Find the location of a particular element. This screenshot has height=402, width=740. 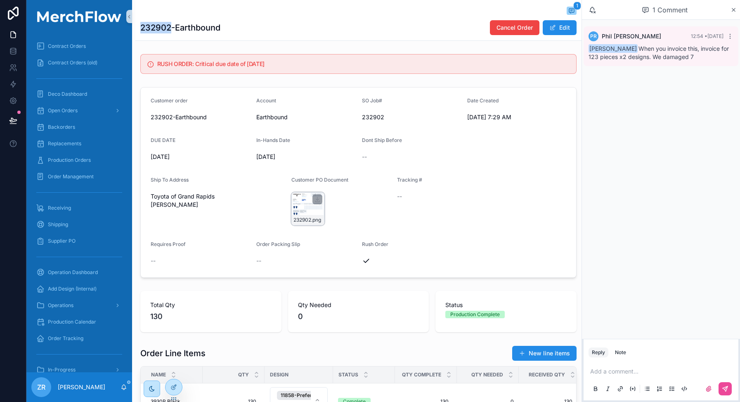

a: Operation Dashboard is located at coordinates (79, 272).